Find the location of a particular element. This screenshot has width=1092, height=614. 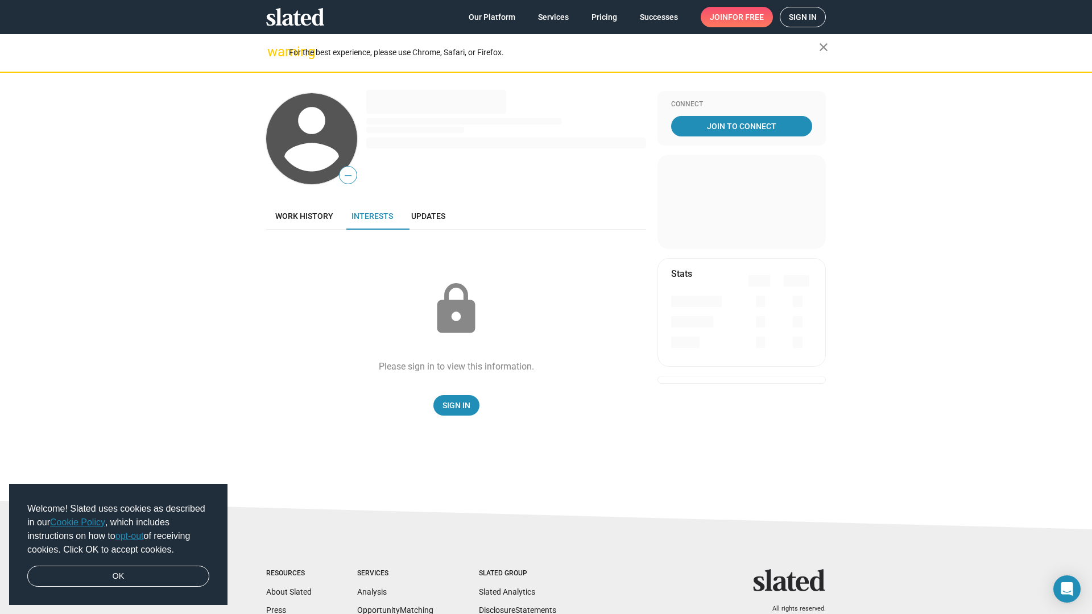

a: Interests is located at coordinates (372, 216).